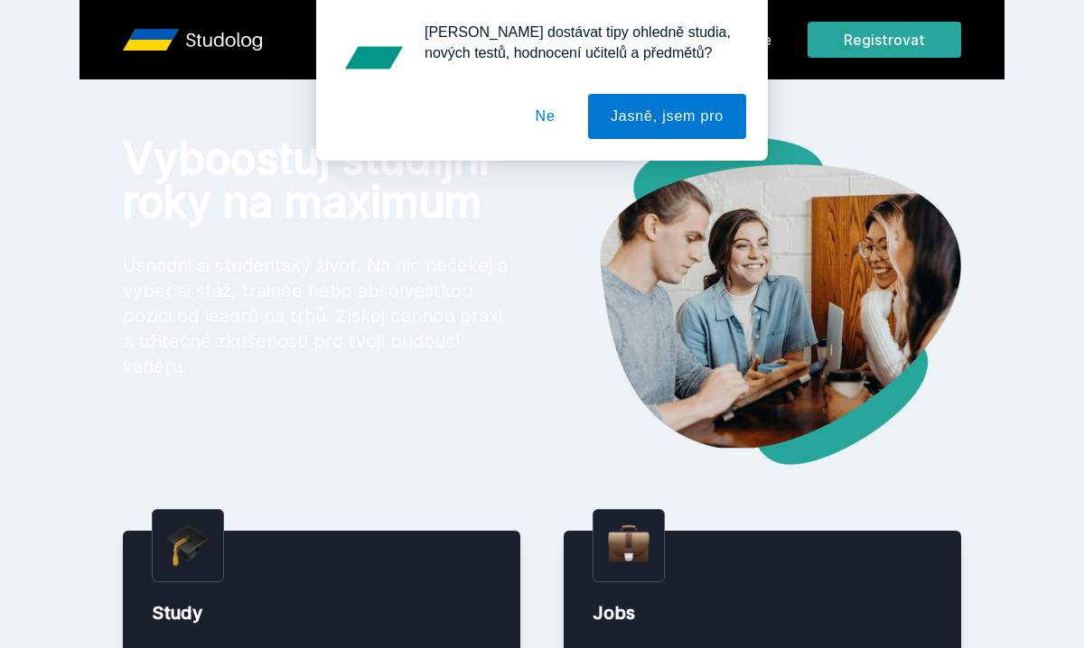 The image size is (1084, 648). I want to click on div: Jobs, so click(762, 613).